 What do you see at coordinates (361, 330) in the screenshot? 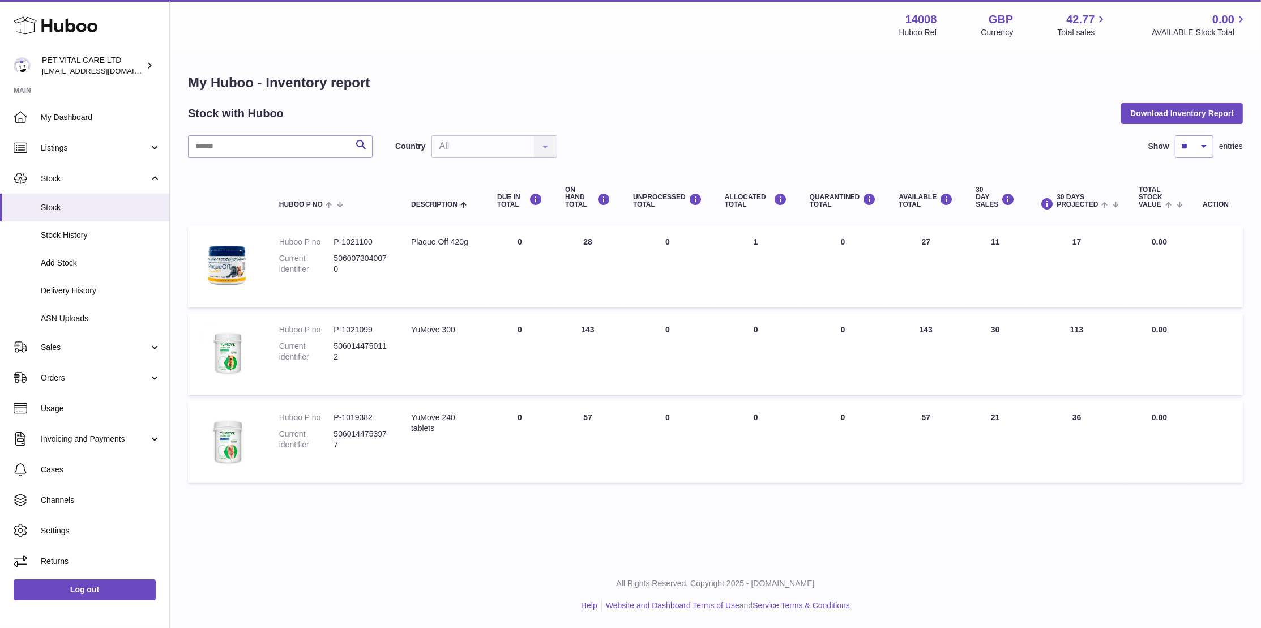
I see `dd: P-1021099` at bounding box center [361, 330].